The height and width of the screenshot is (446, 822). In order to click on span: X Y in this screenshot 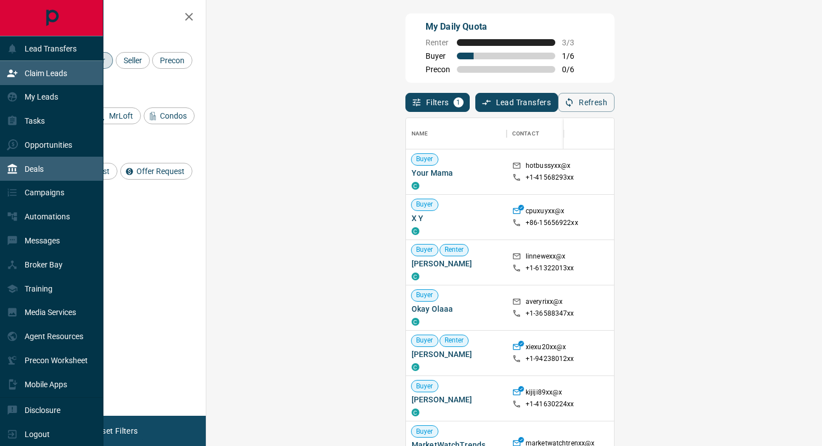, I will do `click(456, 218)`.